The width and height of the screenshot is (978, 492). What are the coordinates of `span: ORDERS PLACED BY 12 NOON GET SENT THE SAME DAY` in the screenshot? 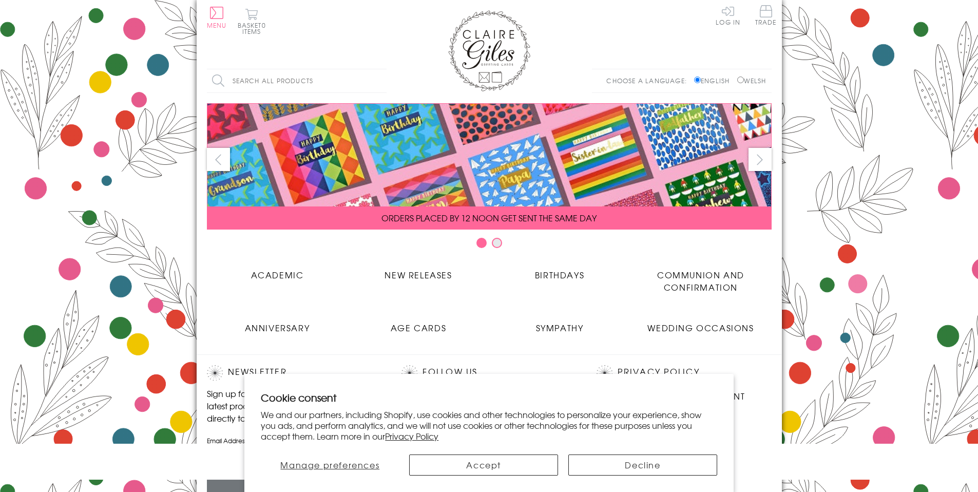 It's located at (489, 218).